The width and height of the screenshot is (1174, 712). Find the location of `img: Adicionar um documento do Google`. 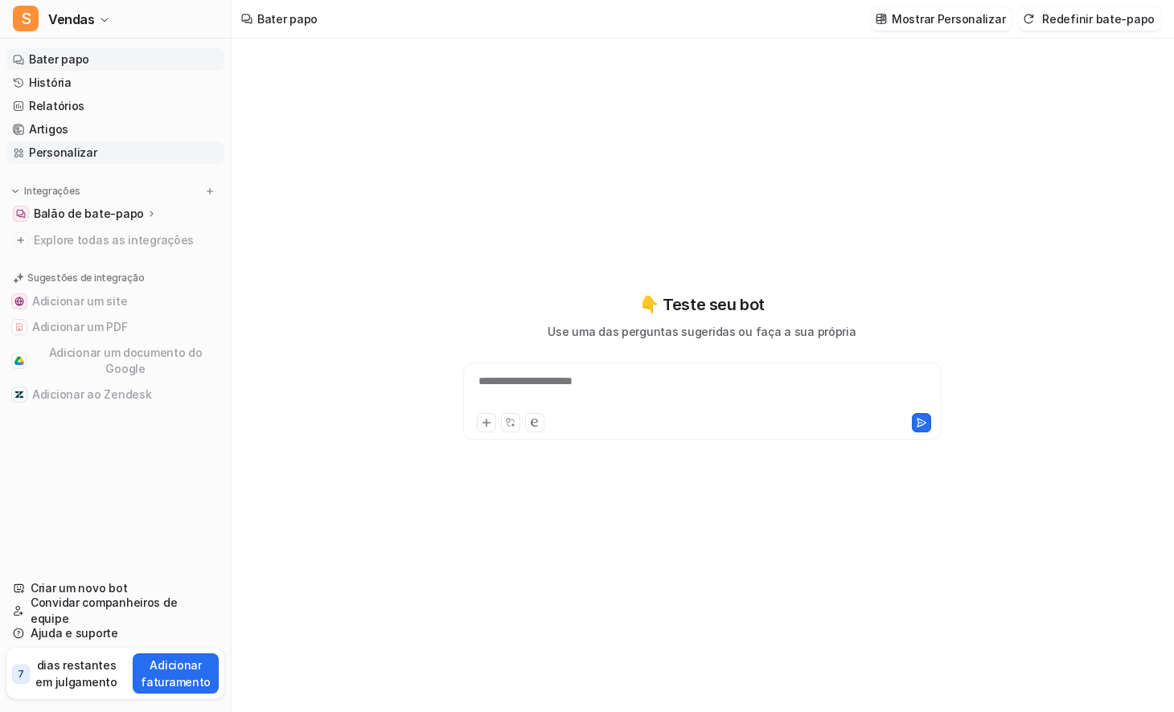

img: Adicionar um documento do Google is located at coordinates (19, 361).